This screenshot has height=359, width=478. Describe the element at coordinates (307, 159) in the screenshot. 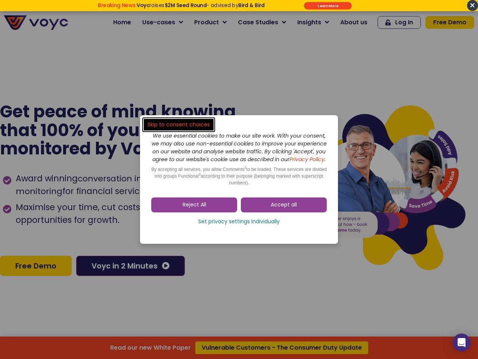

I see `a: Privacy Policy` at that location.